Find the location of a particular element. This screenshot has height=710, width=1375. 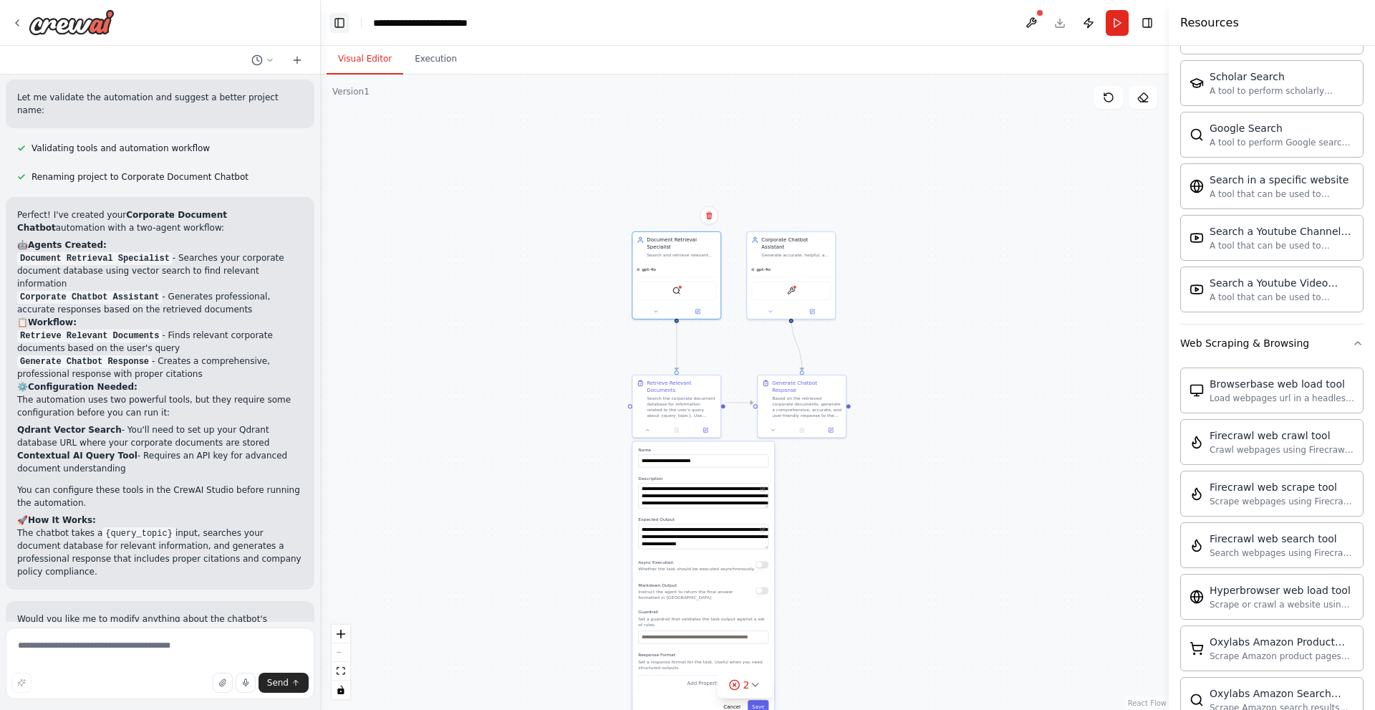

h4: Resources is located at coordinates (1210, 23).